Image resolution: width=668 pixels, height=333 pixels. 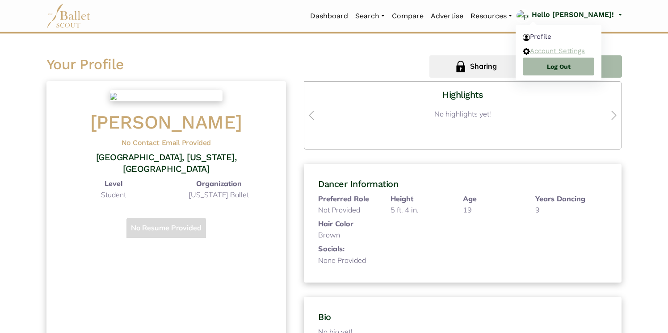 What do you see at coordinates (483, 67) in the screenshot?
I see `span: Sharing` at bounding box center [483, 67].